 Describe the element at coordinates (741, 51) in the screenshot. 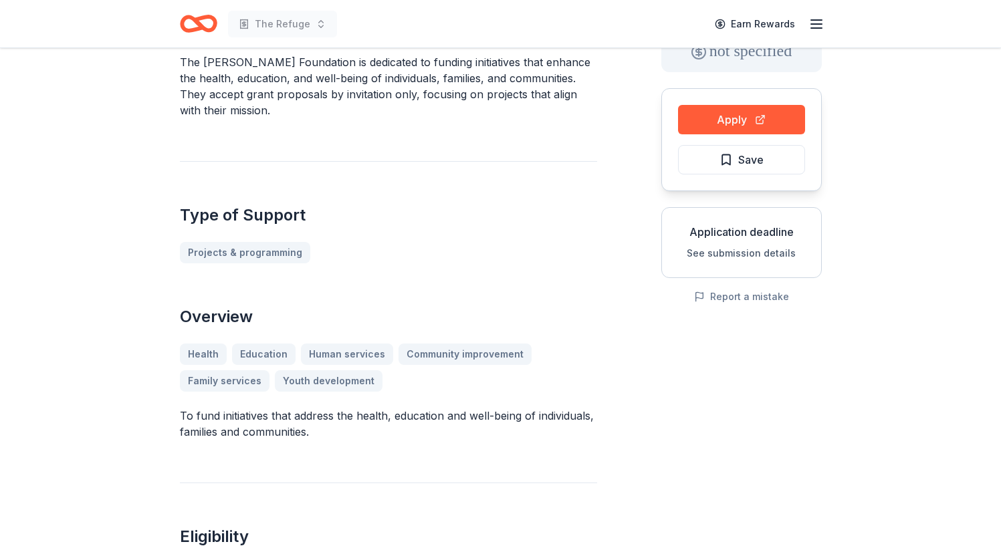

I see `div: not specified` at that location.